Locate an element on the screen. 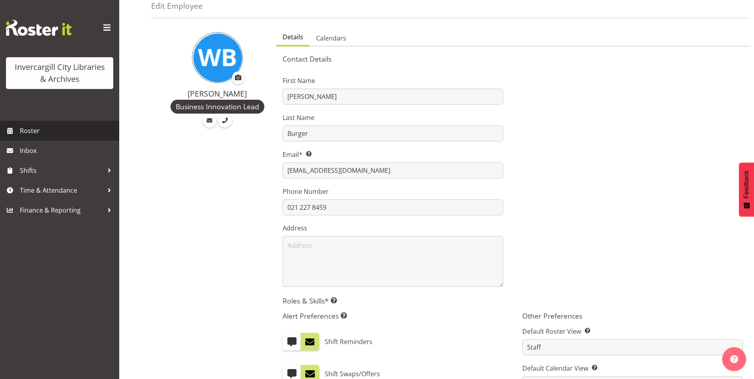  label: Address is located at coordinates (393, 228).